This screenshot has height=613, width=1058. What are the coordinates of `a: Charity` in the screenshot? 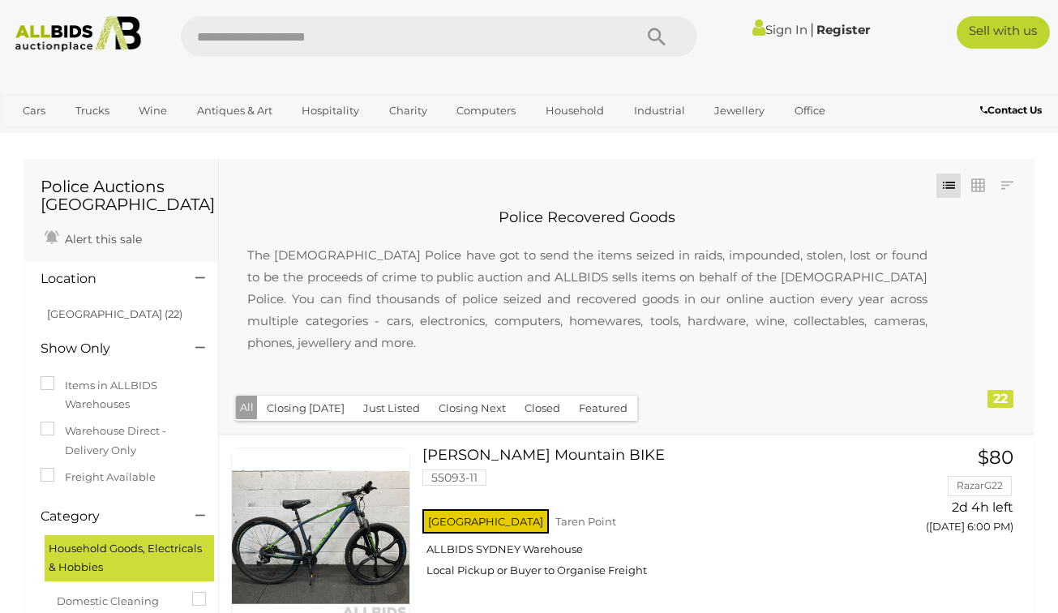 It's located at (408, 110).